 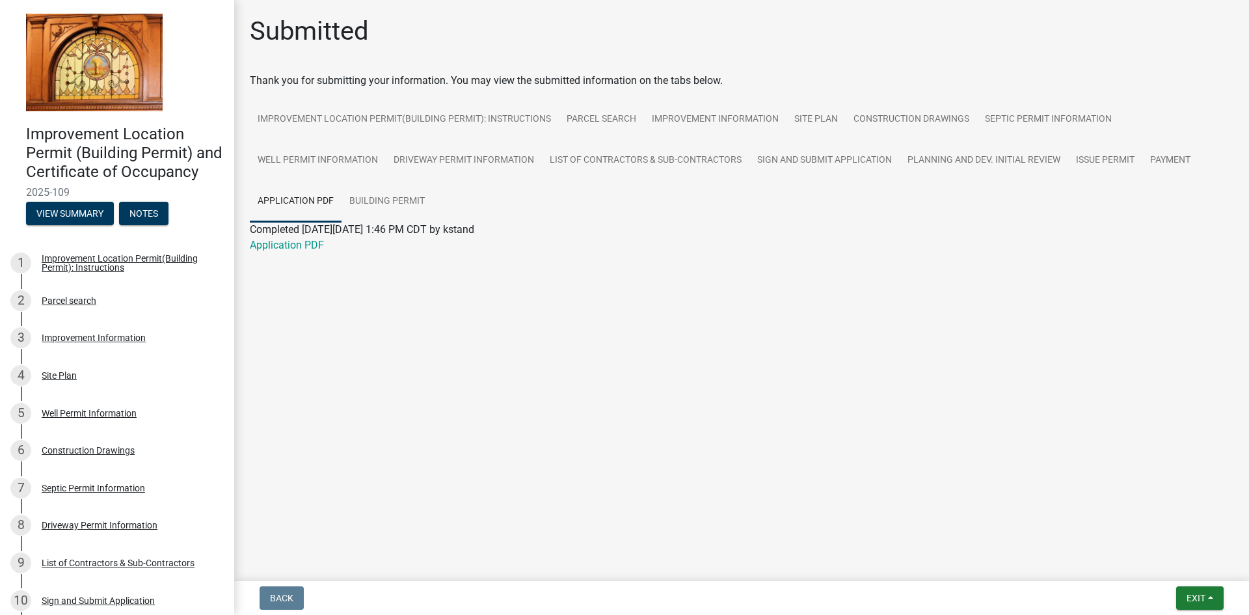 I want to click on div: 5, so click(x=21, y=413).